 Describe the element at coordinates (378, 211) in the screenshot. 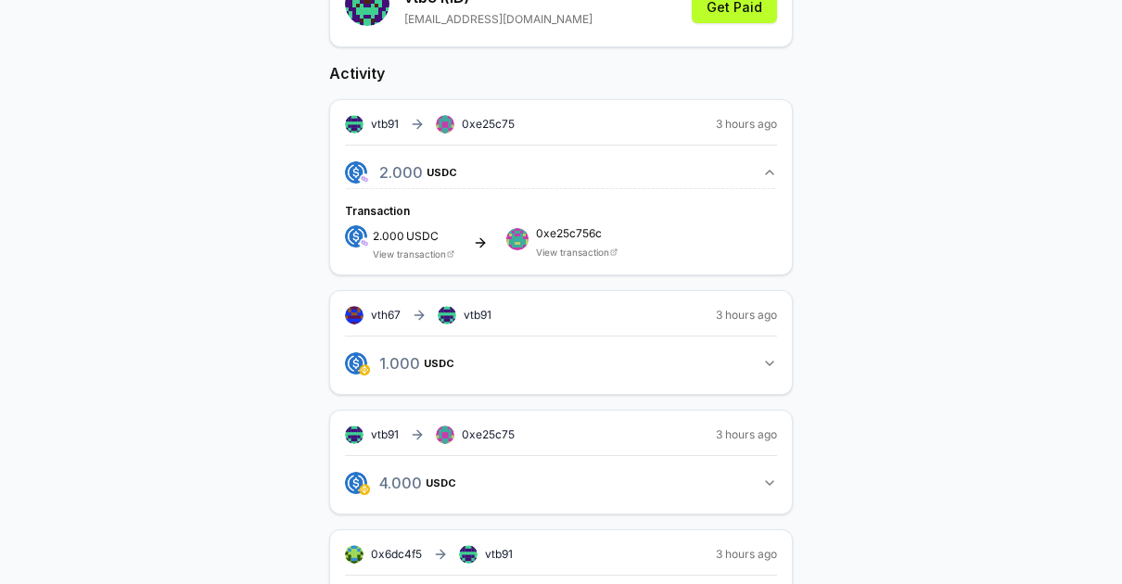

I see `span: Transaction` at that location.